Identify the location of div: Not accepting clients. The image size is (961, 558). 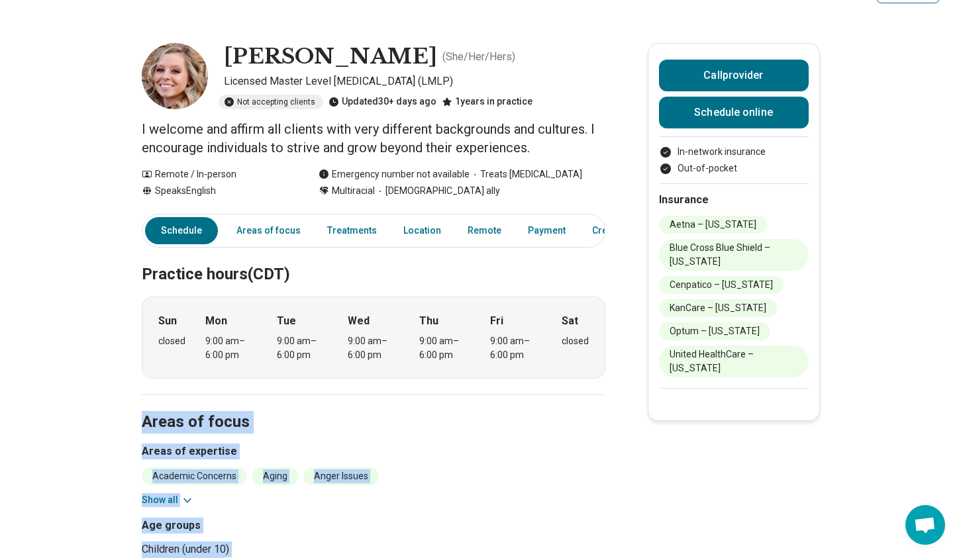
(271, 102).